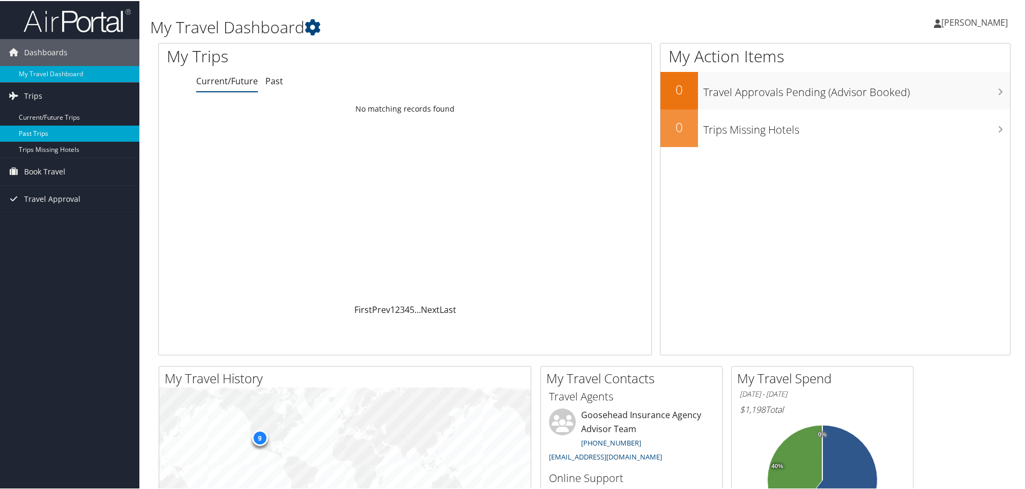  Describe the element at coordinates (632, 477) in the screenshot. I see `h3: Online Support` at that location.